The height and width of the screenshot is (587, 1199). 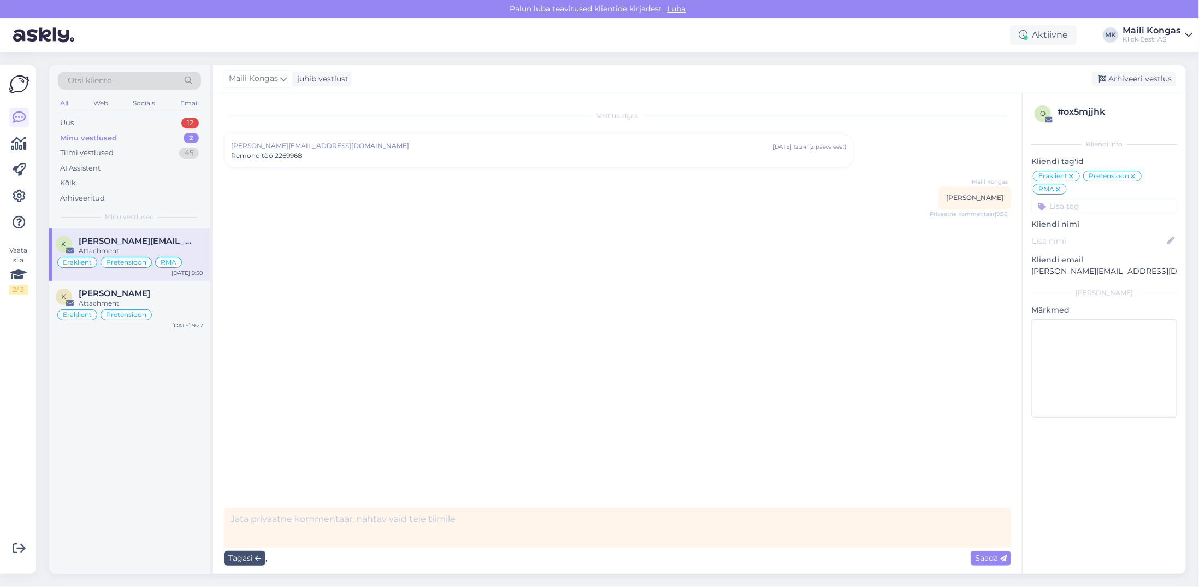 What do you see at coordinates (80, 168) in the screenshot?
I see `div: AI Assistent` at bounding box center [80, 168].